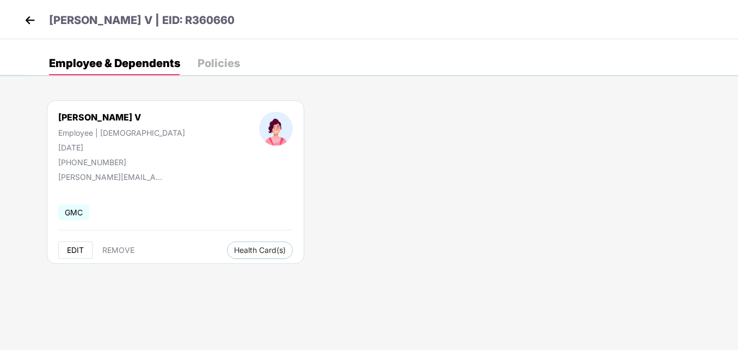 The height and width of the screenshot is (350, 738). I want to click on div: Policies, so click(219, 63).